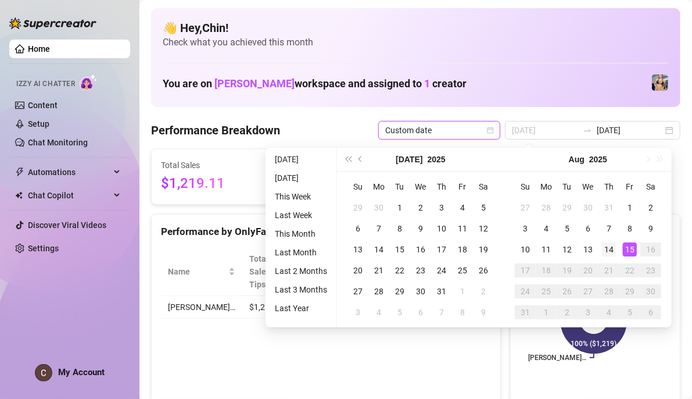 This screenshot has width=692, height=399. What do you see at coordinates (567, 187) in the screenshot?
I see `th: Tu` at bounding box center [567, 187].